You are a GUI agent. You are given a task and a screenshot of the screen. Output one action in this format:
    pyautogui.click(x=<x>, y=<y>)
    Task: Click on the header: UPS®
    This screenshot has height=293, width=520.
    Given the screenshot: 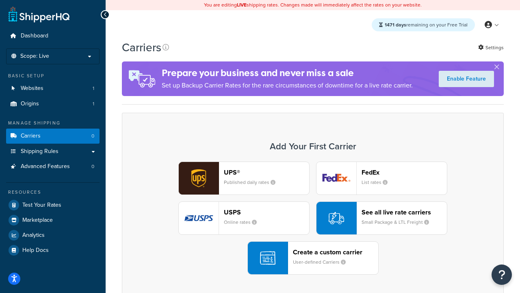 What is the action you would take?
    pyautogui.click(x=267, y=172)
    